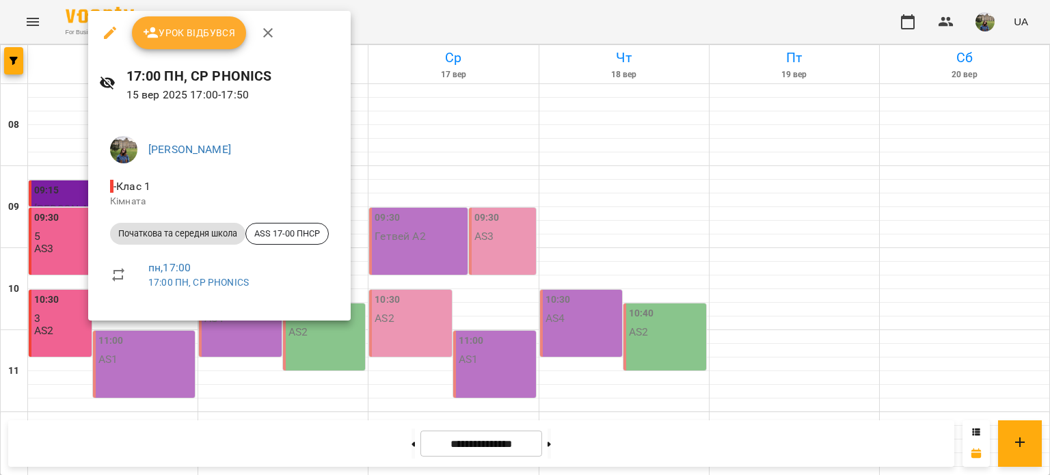  Describe the element at coordinates (124, 150) in the screenshot. I see `img: f01d4343db5c932fedd74e1c54090270.jpg` at that location.